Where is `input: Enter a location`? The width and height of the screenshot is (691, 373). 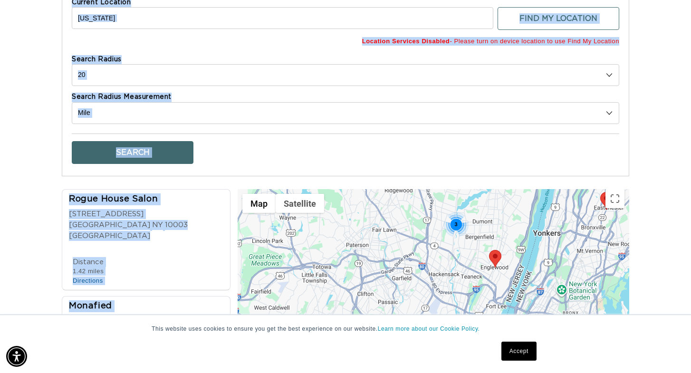 input: Enter a location is located at coordinates (282, 18).